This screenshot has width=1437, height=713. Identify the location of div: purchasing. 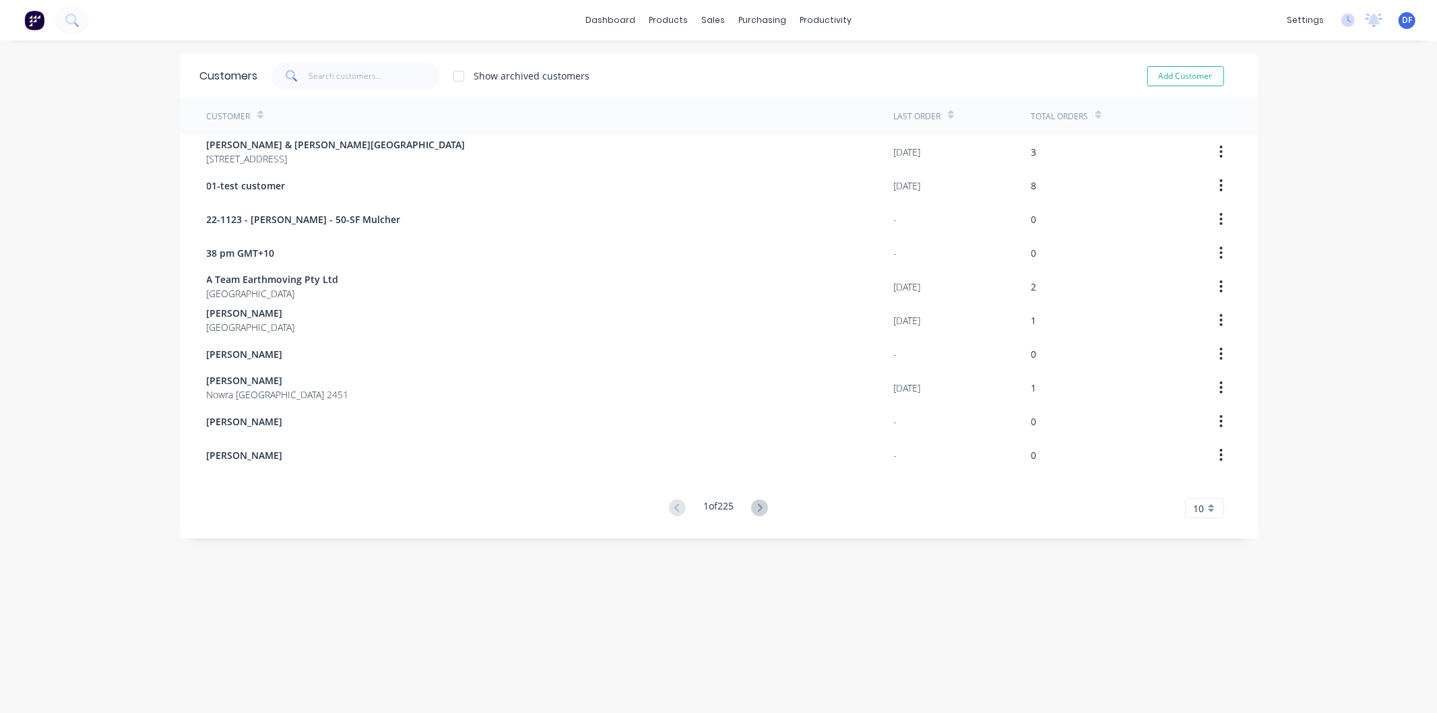
(762, 20).